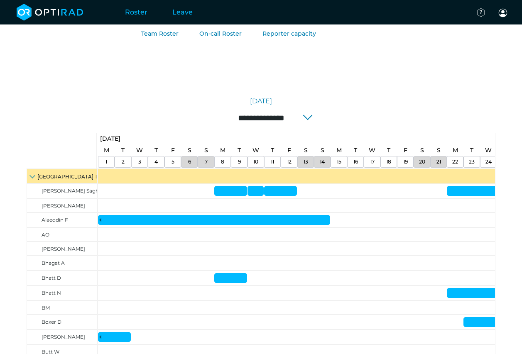 The width and height of the screenshot is (522, 354). Describe the element at coordinates (45, 235) in the screenshot. I see `span: AO` at that location.